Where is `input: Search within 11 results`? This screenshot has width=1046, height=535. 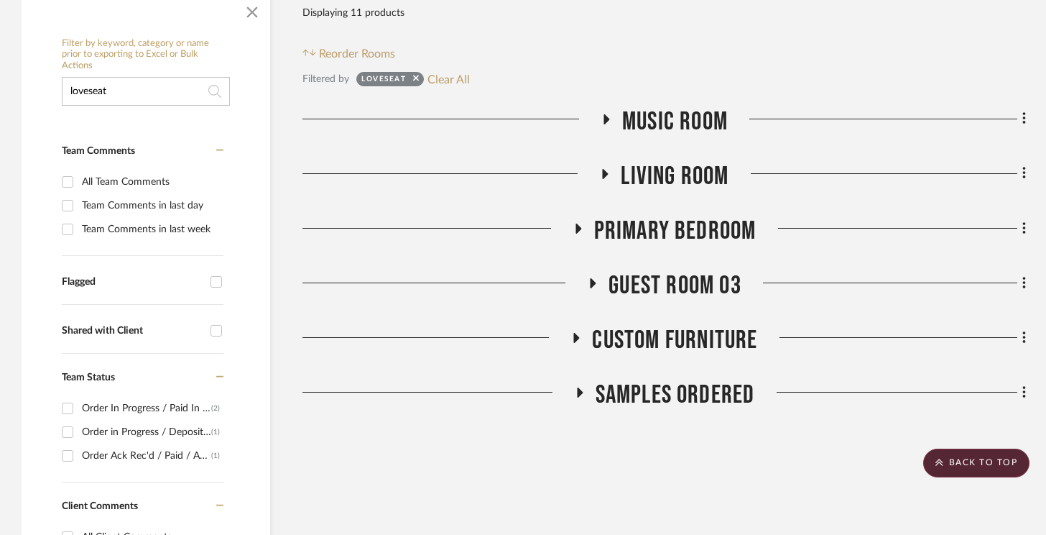
input: Search within 11 results is located at coordinates (146, 91).